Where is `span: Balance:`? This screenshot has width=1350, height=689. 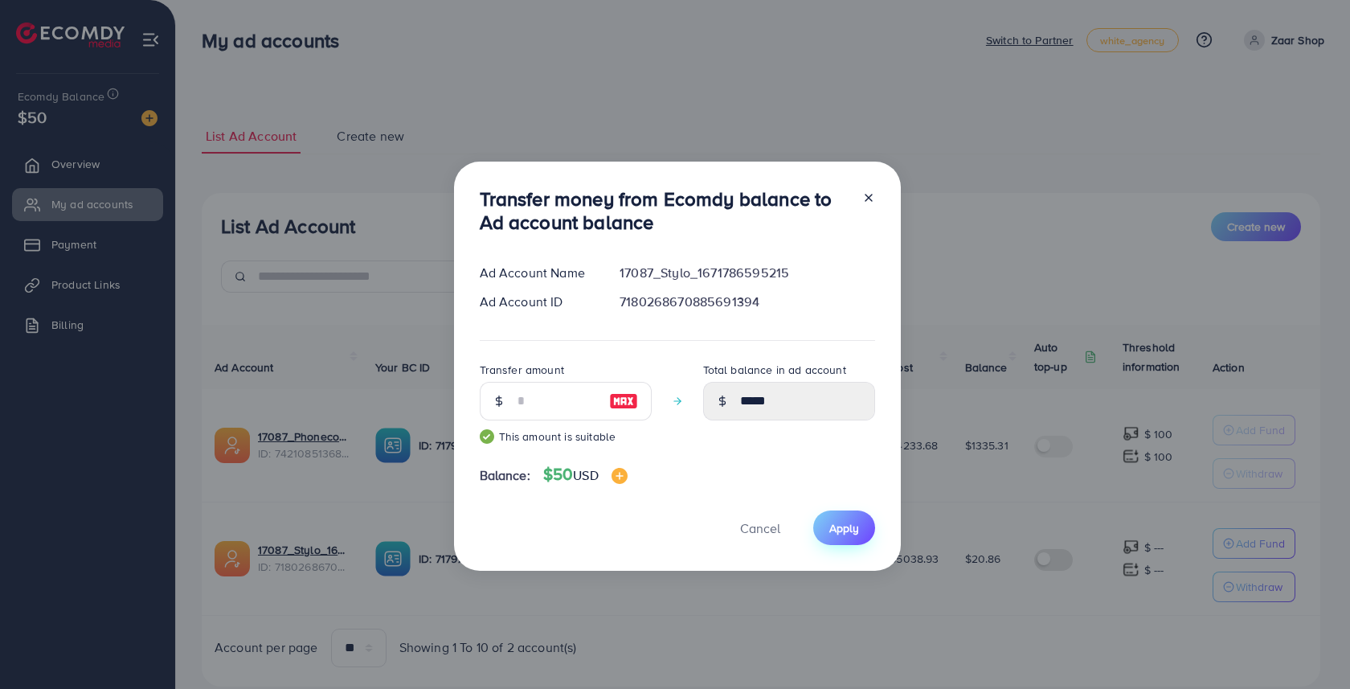
span: Balance: is located at coordinates (505, 475).